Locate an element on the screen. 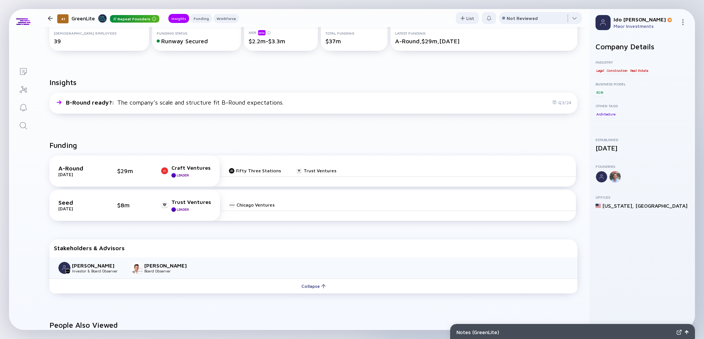  button: Funding is located at coordinates (201, 18).